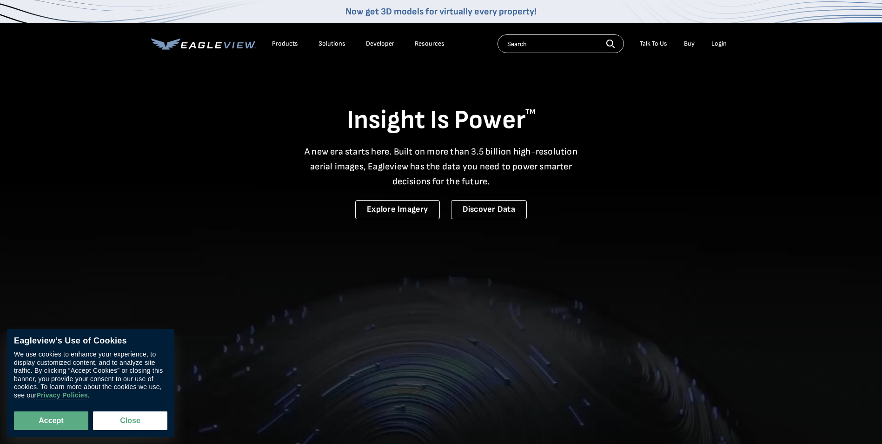  Describe the element at coordinates (91, 341) in the screenshot. I see `div: Eagleview’s Use of Cookies` at that location.